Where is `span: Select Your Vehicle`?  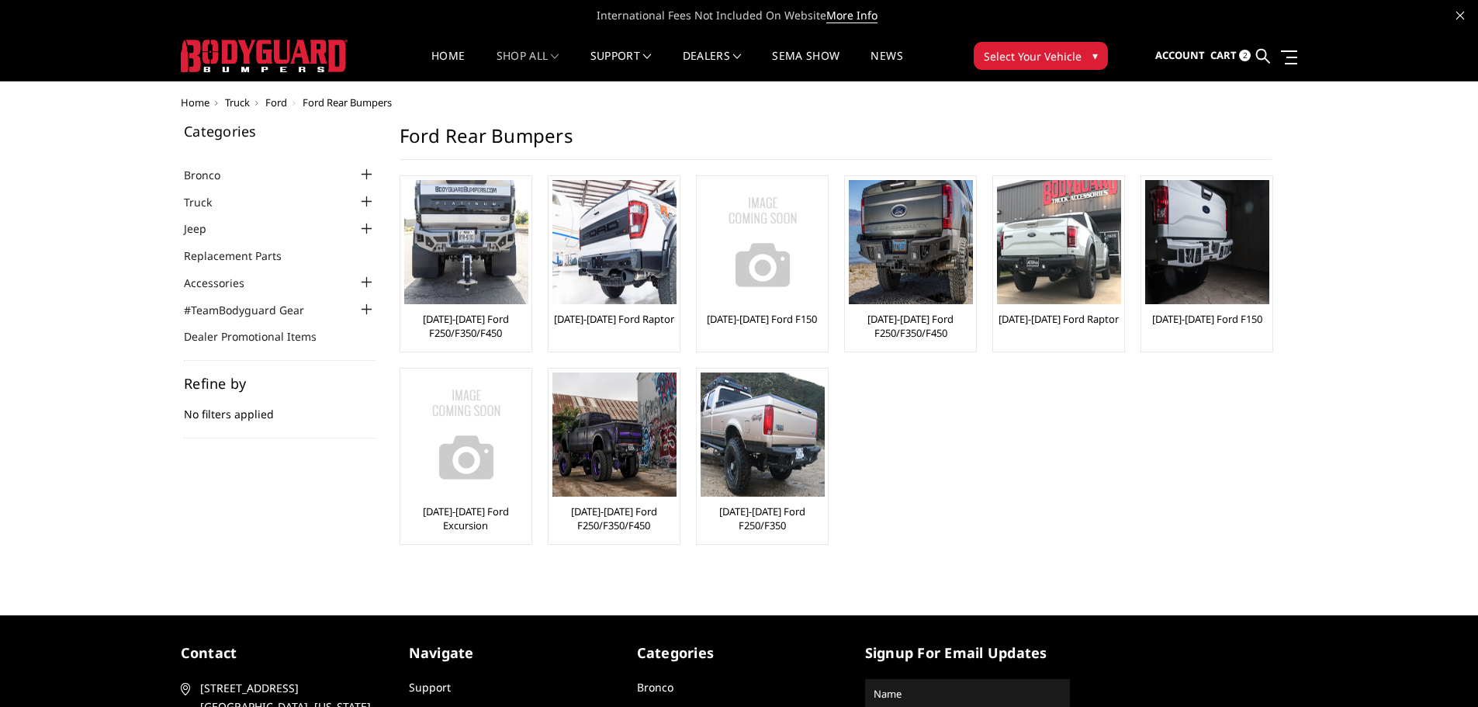
span: Select Your Vehicle is located at coordinates (1032, 56).